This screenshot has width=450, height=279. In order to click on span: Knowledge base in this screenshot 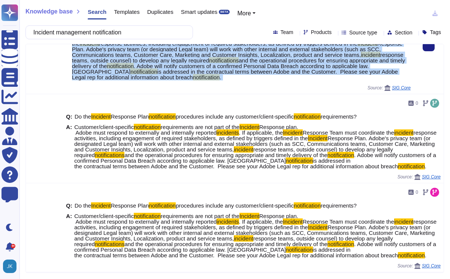, I will do `click(49, 12)`.